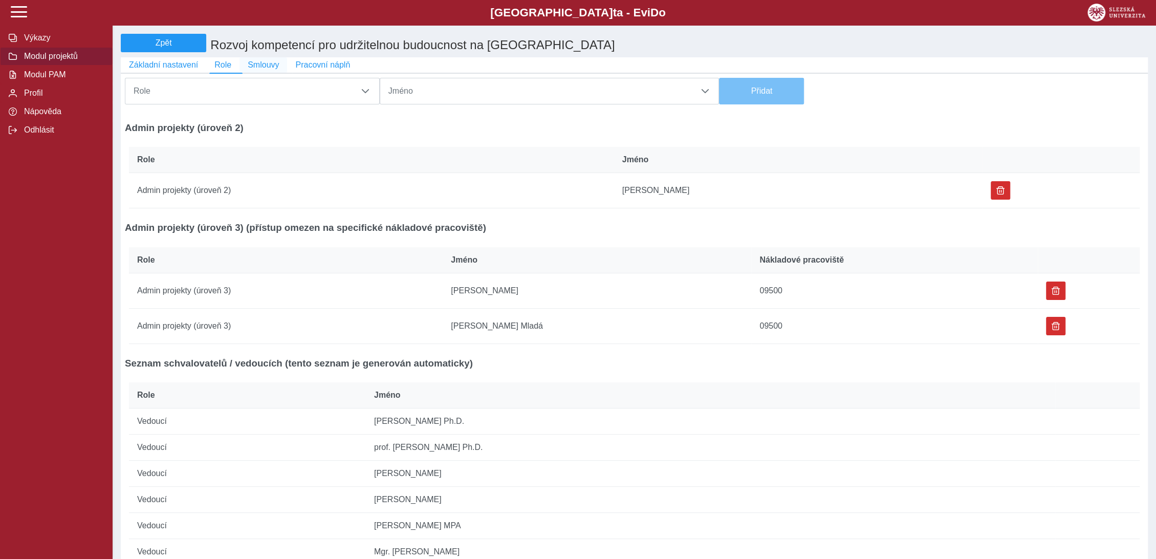 Image resolution: width=1156 pixels, height=559 pixels. I want to click on h3: Seznam schvalovatelů / vedoucích (tento seznam je generován automaticky), so click(299, 363).